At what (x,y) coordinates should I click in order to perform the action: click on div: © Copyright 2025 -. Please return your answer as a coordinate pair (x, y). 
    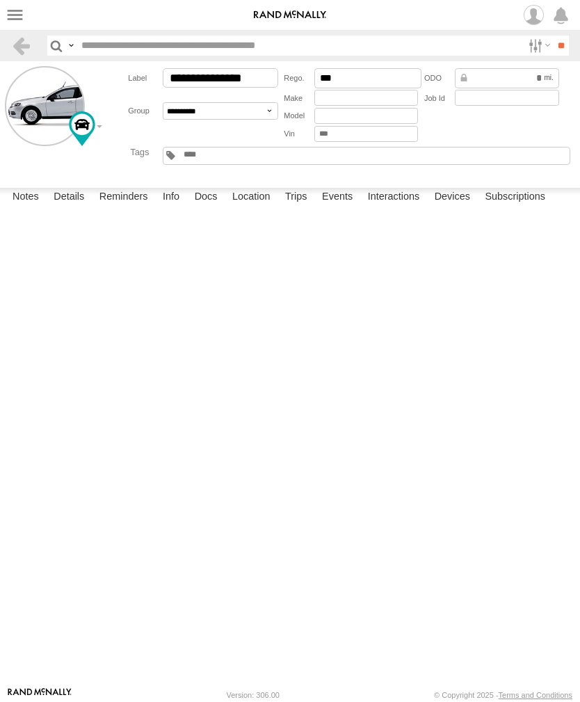
    Looking at the image, I should click on (503, 695).